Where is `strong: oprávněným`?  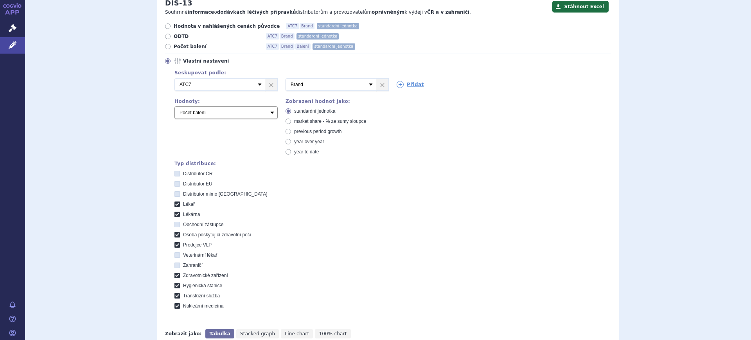
strong: oprávněným is located at coordinates (388, 12).